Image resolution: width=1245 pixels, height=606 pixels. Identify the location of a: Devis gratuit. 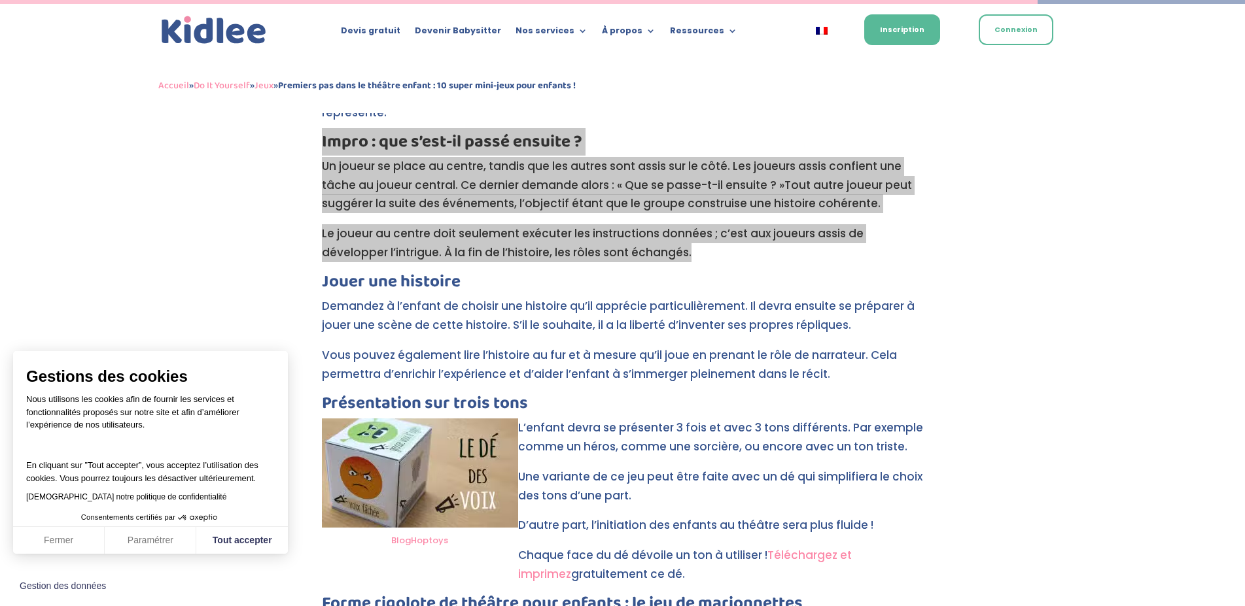
(370, 33).